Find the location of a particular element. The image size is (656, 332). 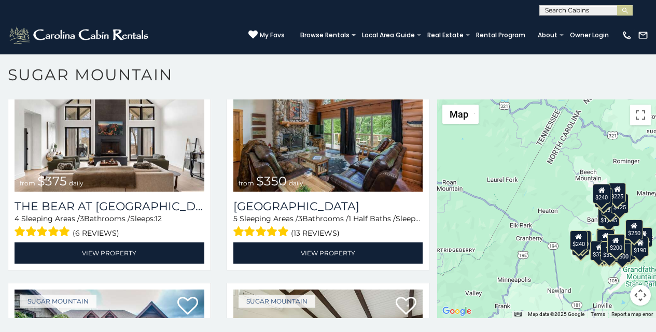

span: 5 is located at coordinates (235, 219).